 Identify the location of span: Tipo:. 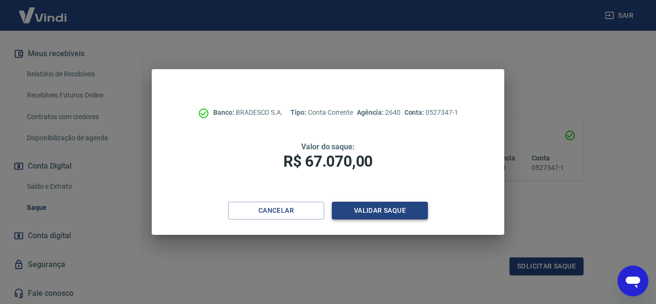
(299, 112).